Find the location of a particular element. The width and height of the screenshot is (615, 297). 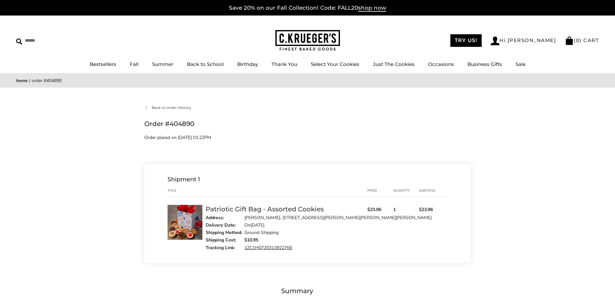

img: Search is located at coordinates (19, 41).